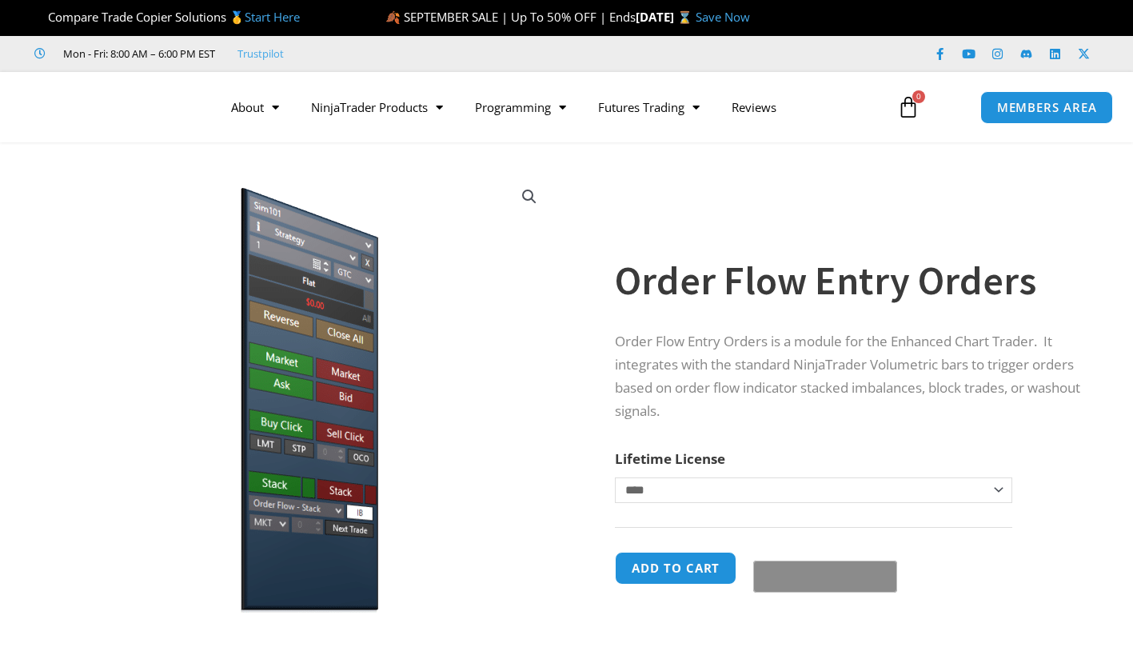 This screenshot has height=667, width=1133. I want to click on a: 0, so click(909, 107).